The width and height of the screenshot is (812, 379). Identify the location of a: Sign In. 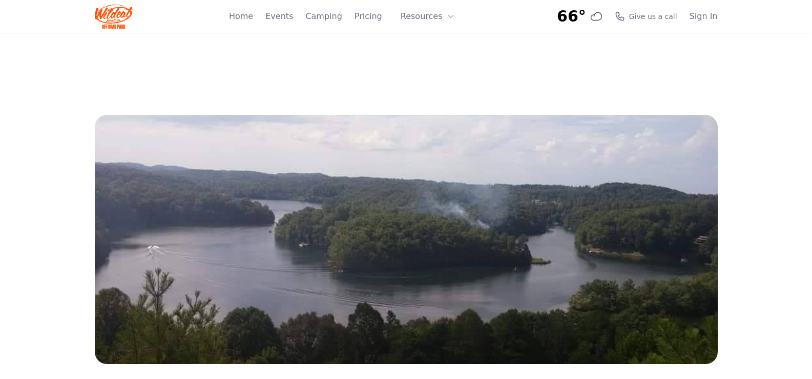
(703, 16).